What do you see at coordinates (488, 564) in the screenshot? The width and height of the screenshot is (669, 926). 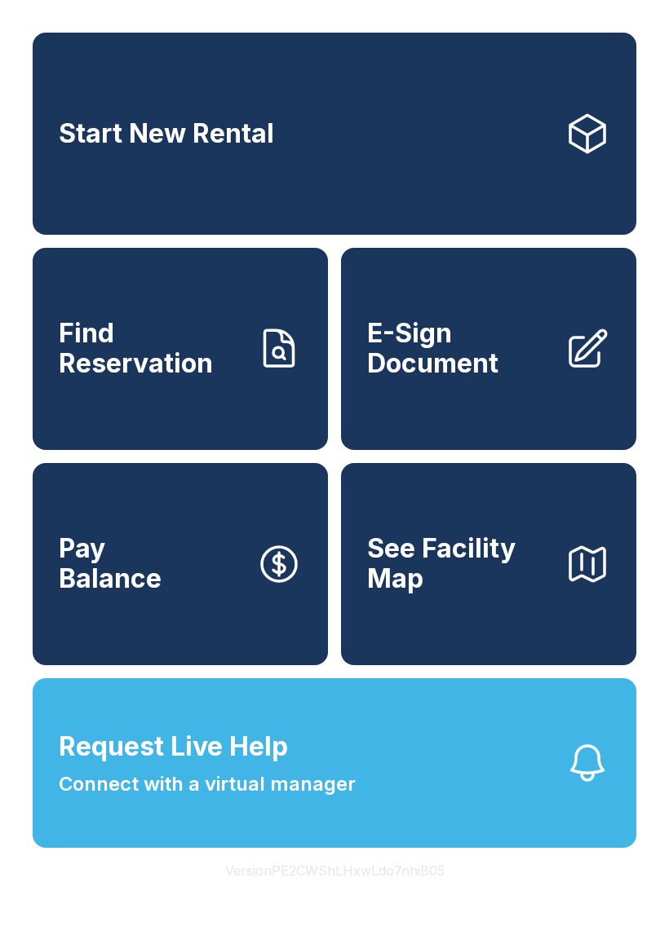 I see `button: See Facility Map` at bounding box center [488, 564].